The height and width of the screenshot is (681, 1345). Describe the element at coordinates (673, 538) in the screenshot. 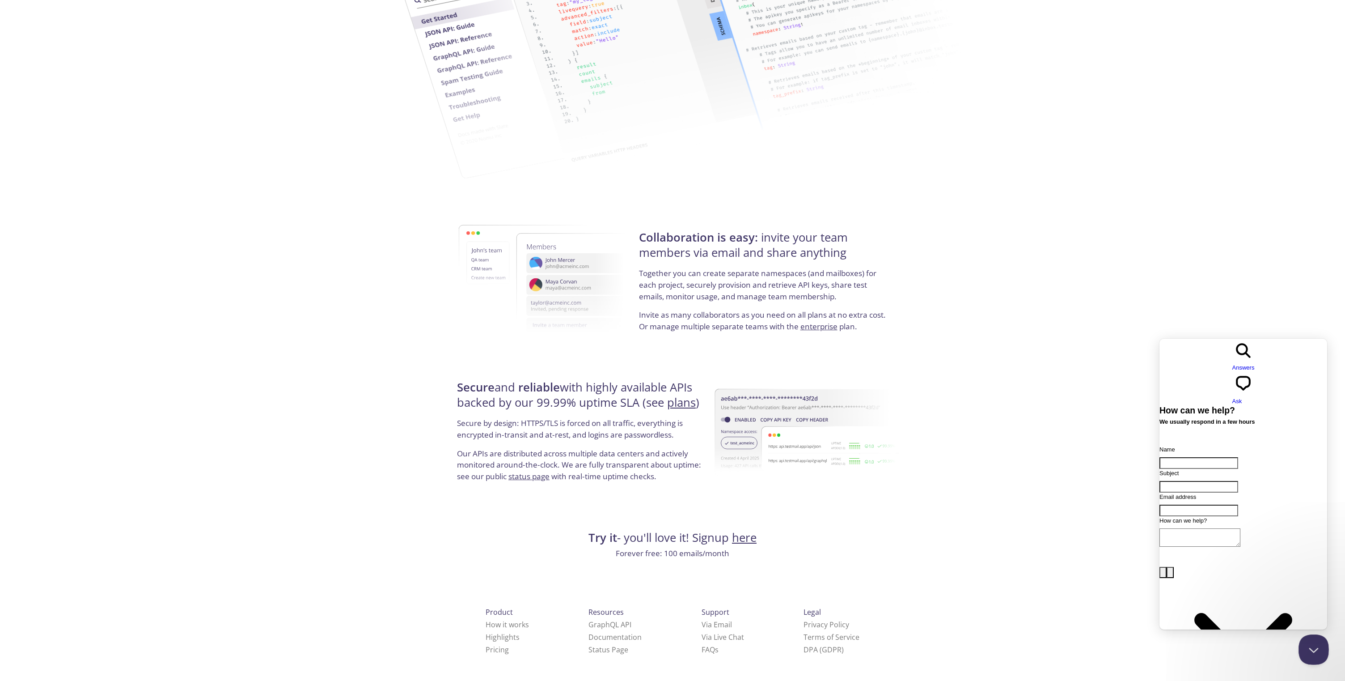

I see `h4: - you'll love it! Signup` at that location.